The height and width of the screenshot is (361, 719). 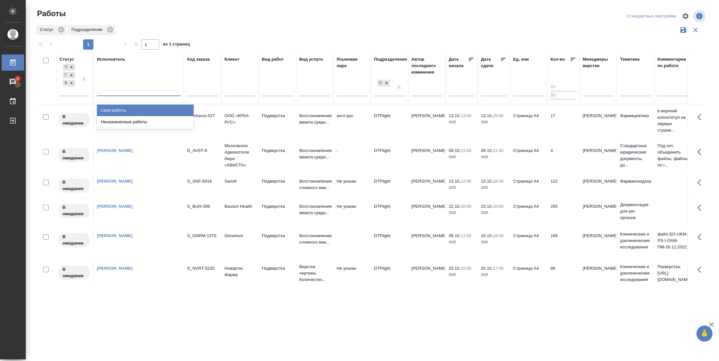 I want to click on p: 10.10,, so click(x=487, y=235).